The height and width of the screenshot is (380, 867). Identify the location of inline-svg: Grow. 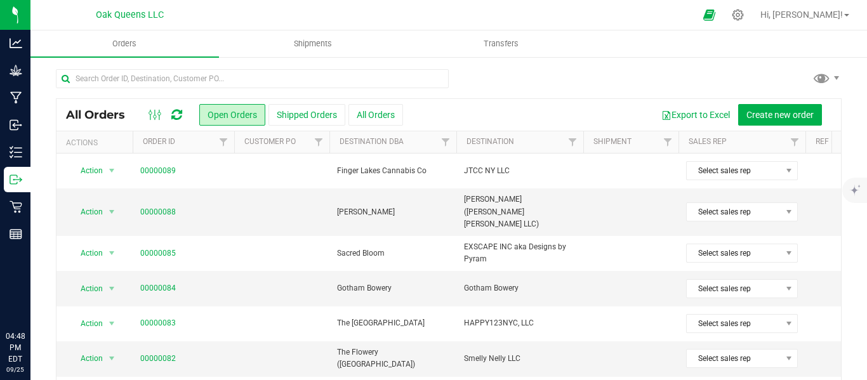
(16, 70).